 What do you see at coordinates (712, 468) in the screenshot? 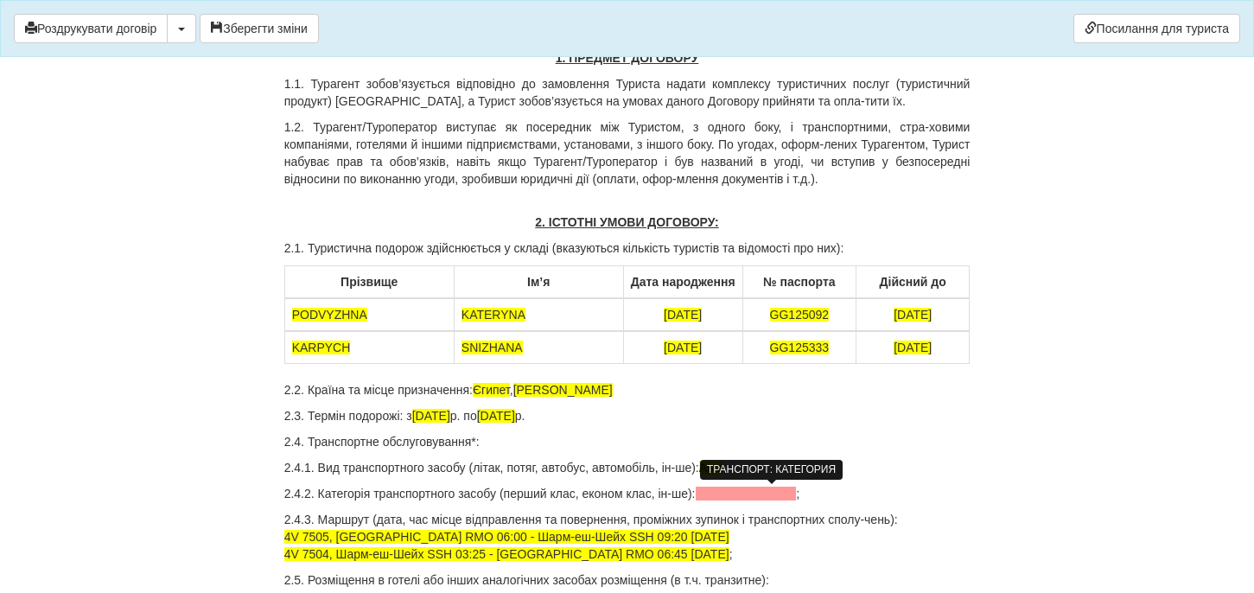
I see `span: Авіа` at bounding box center [712, 468].